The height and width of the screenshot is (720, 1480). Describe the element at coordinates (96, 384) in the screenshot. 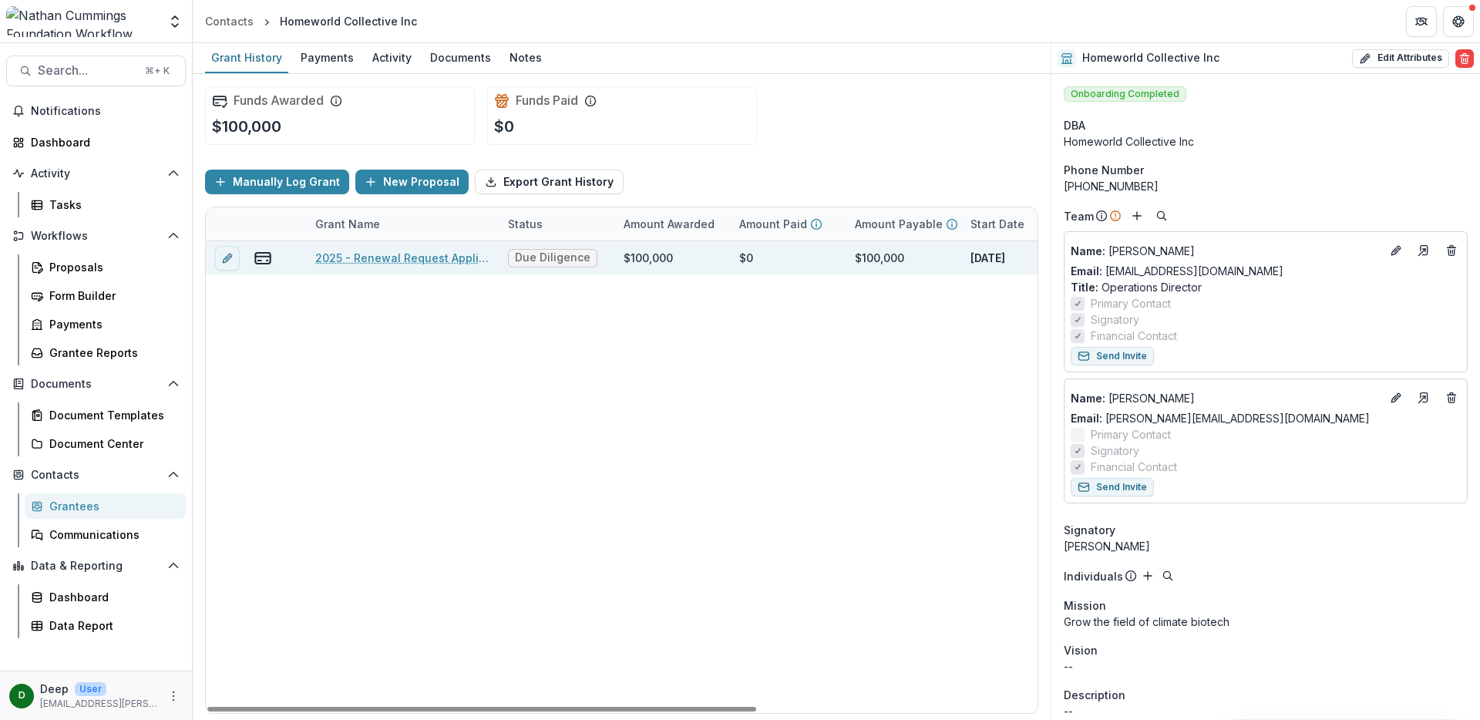

I see `span: Documents` at that location.